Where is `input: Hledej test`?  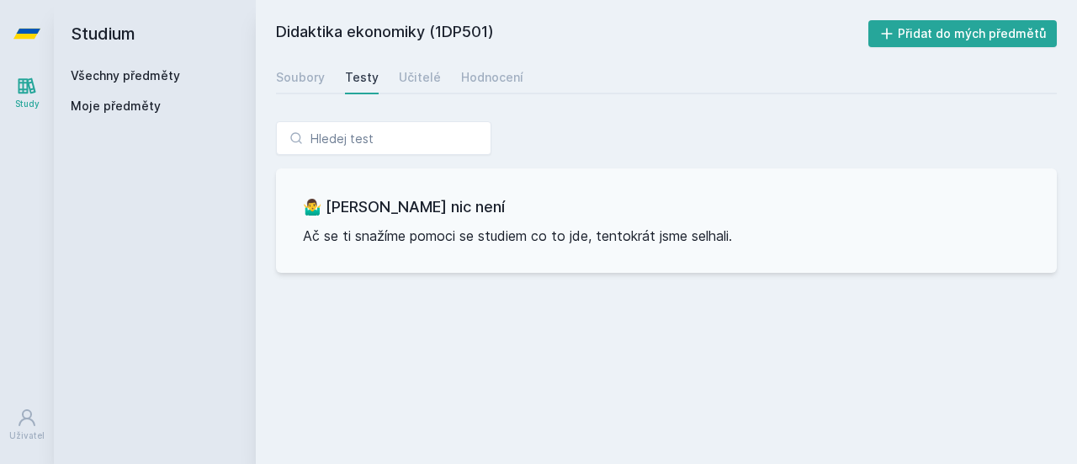 input: Hledej test is located at coordinates (384, 138).